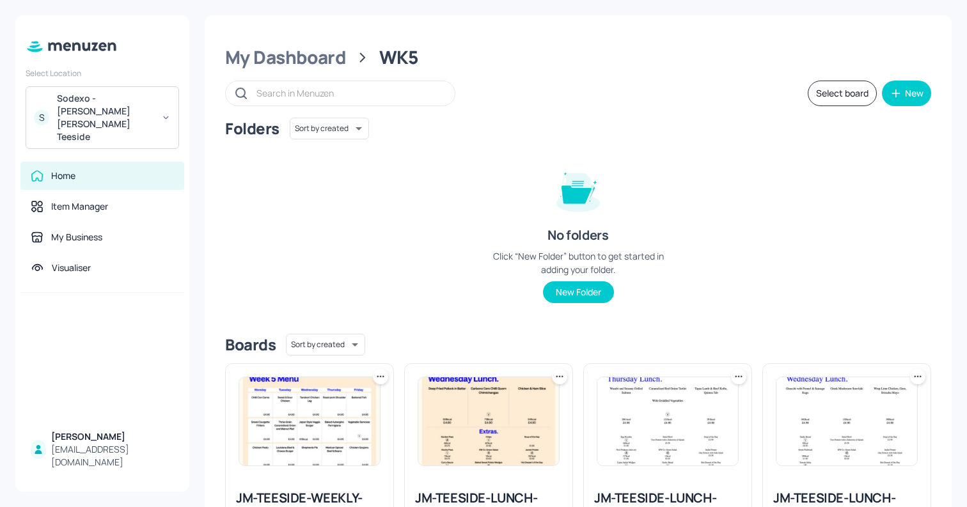 This screenshot has width=967, height=507. What do you see at coordinates (578, 235) in the screenshot?
I see `div: No folders` at bounding box center [578, 235].